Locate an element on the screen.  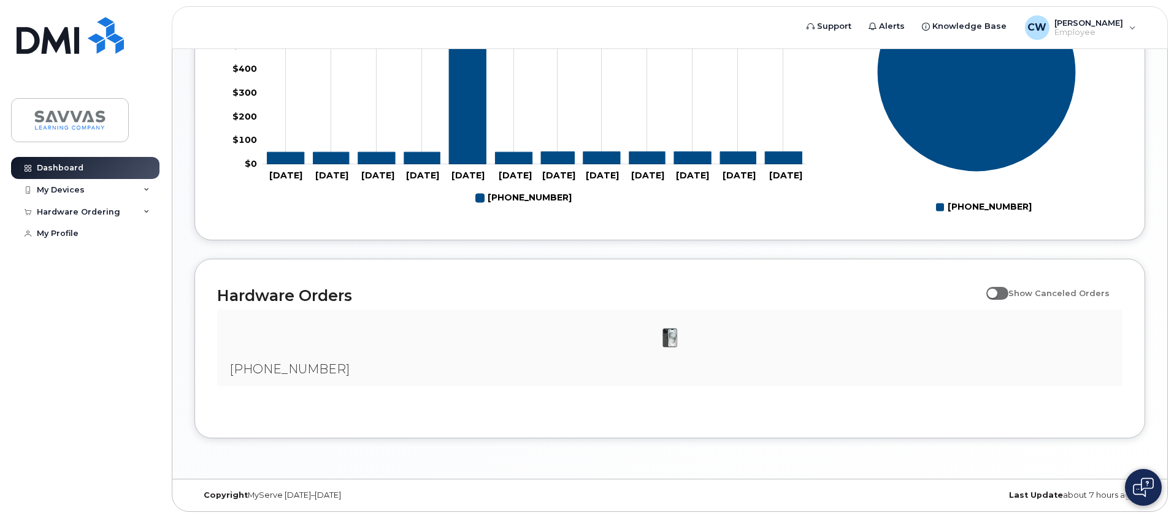
strong: Copyright is located at coordinates (226, 495).